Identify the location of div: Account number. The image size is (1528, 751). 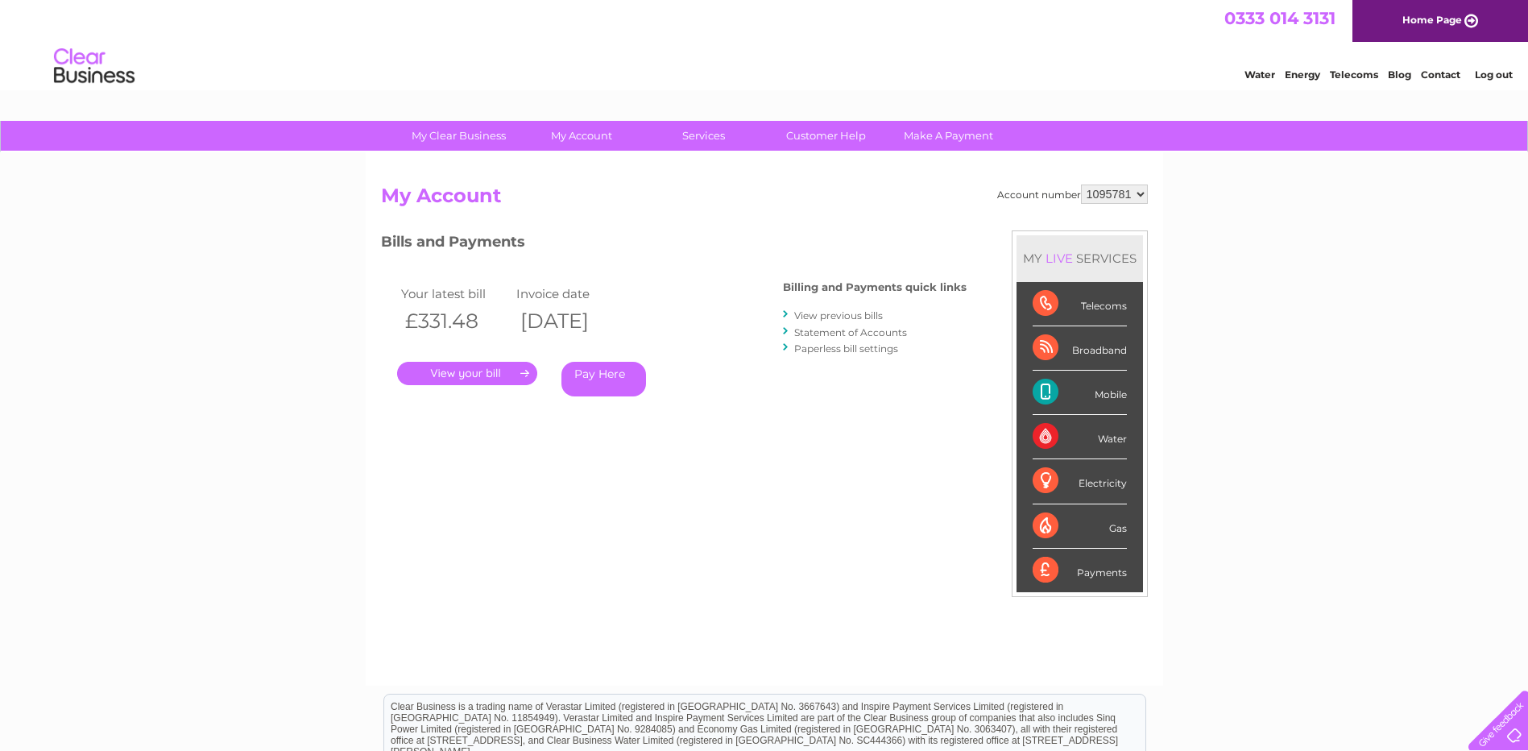
(1072, 194).